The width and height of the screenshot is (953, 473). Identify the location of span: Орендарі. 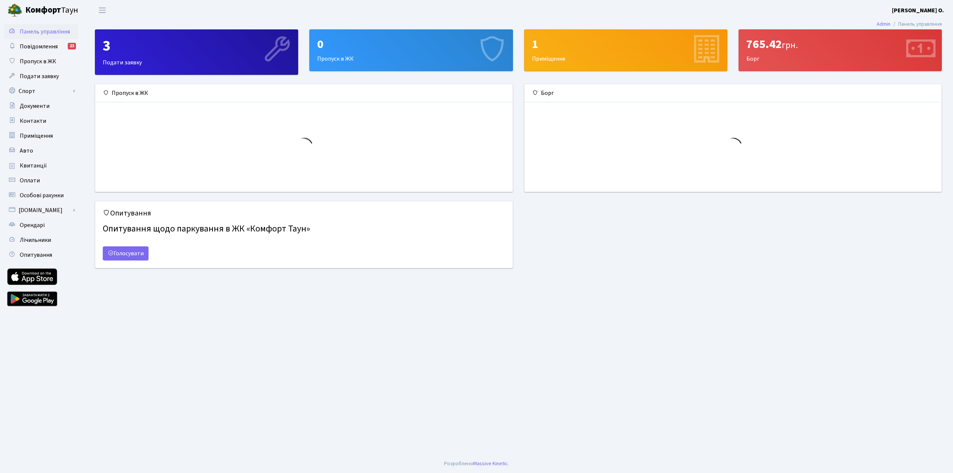
(32, 225).